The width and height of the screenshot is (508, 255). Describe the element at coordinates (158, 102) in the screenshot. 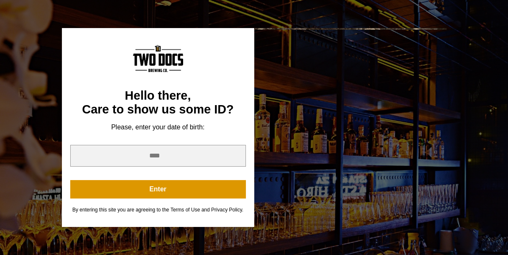

I see `div: Hello there, Care to show us some ID?` at that location.